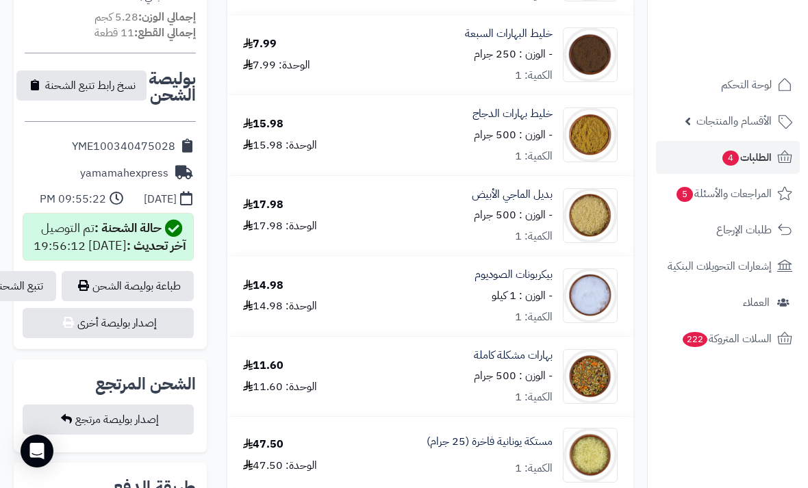 The height and width of the screenshot is (488, 808). What do you see at coordinates (280, 145) in the screenshot?
I see `div: الوحدة: 15.98` at bounding box center [280, 145].